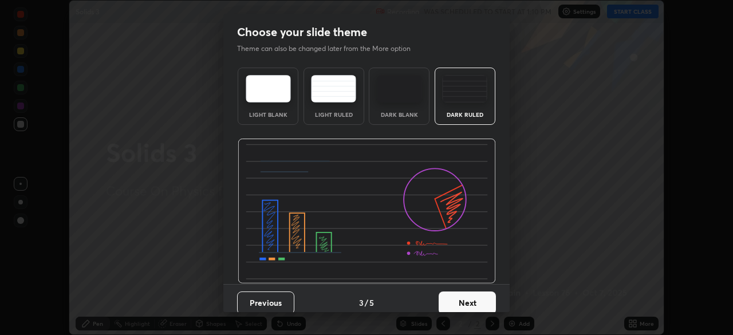 The width and height of the screenshot is (733, 335). What do you see at coordinates (465, 115) in the screenshot?
I see `div: Dark Ruled` at bounding box center [465, 115].